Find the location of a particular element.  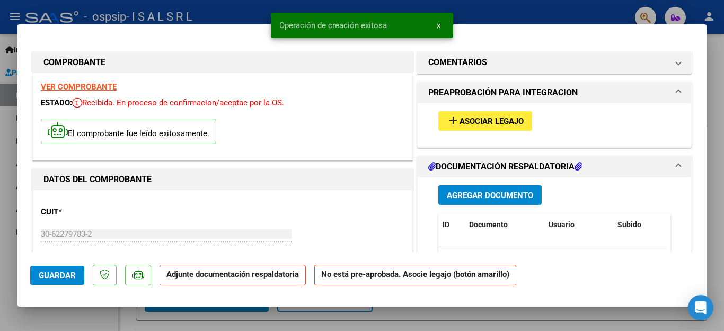

strong: No está pre-aprobada. Asocie legajo (botón amarillo) is located at coordinates (415, 275).